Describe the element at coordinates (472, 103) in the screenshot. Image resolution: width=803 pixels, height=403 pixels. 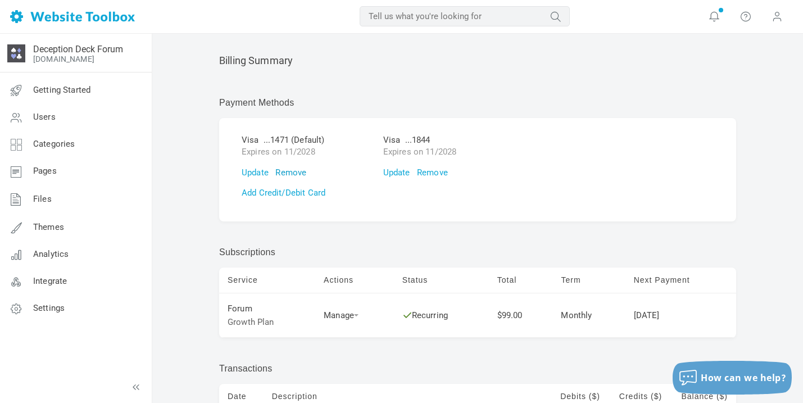
I see `div: Payment Methods` at that location.